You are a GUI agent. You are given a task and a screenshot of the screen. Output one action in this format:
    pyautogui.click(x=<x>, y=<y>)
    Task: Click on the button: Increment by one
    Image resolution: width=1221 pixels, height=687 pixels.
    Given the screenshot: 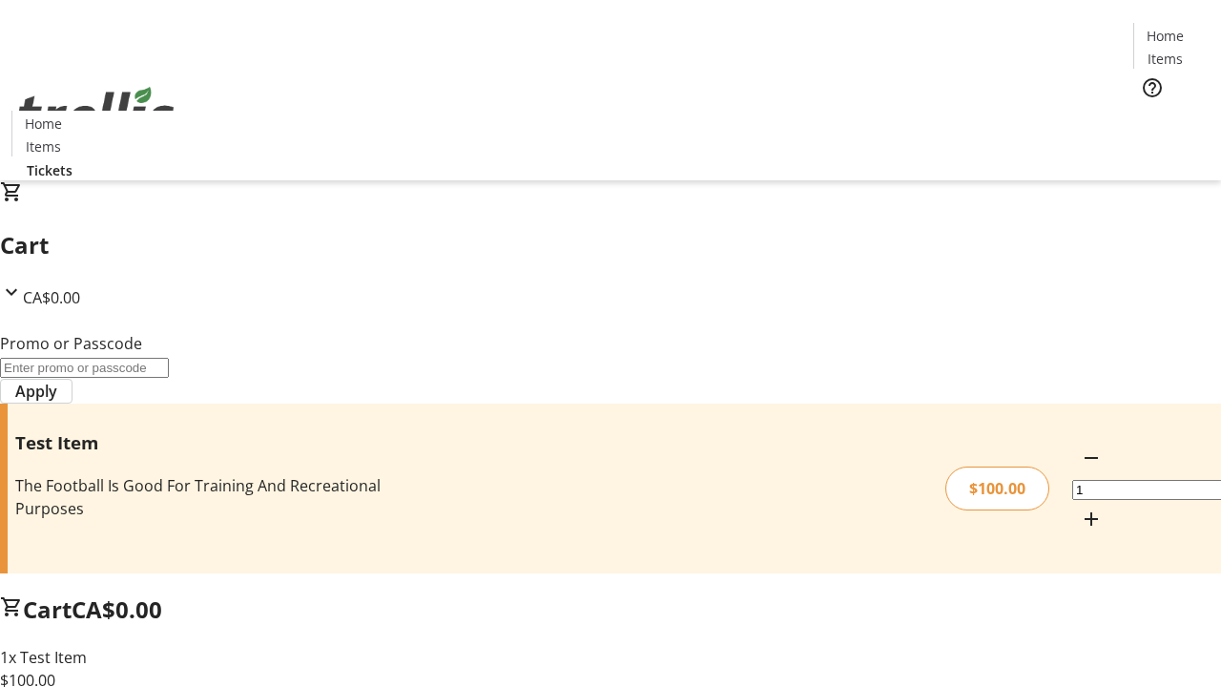 What is the action you would take?
    pyautogui.click(x=1091, y=519)
    